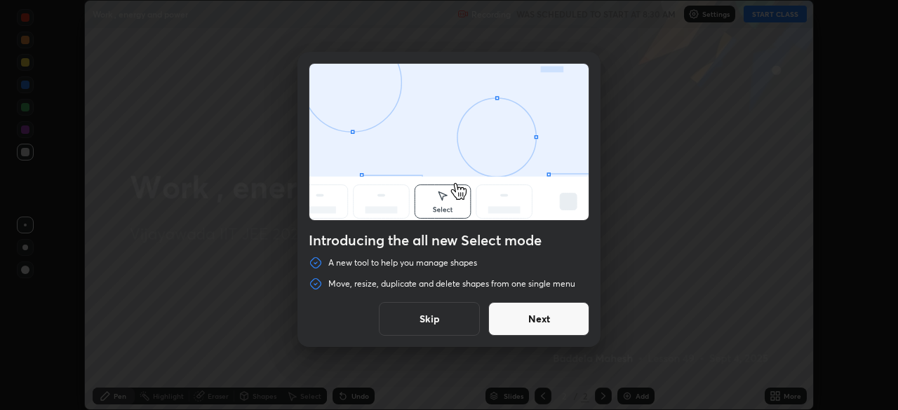 The width and height of the screenshot is (898, 410). What do you see at coordinates (403, 263) in the screenshot?
I see `p: A new tool to help you manage shapes` at bounding box center [403, 263].